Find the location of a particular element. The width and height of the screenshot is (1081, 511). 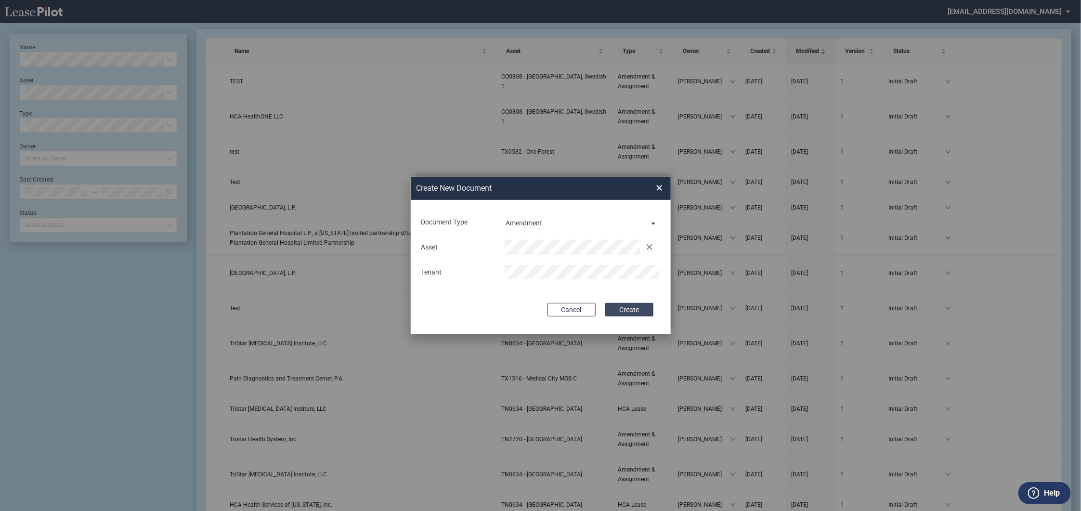

label: Help is located at coordinates (1052, 493).